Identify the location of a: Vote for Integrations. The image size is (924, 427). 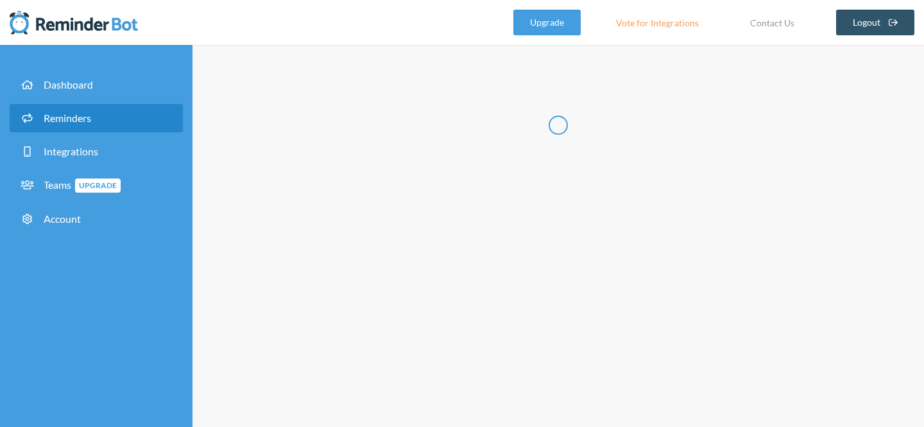
(657, 22).